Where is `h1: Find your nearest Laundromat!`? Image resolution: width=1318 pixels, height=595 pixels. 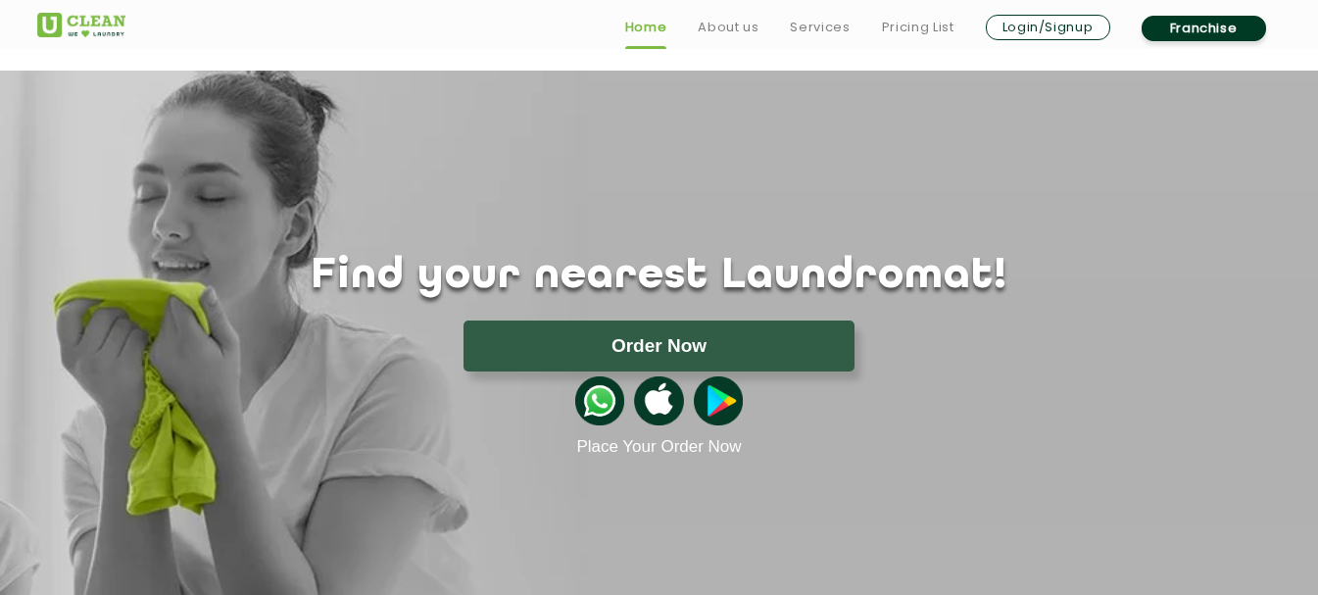 h1: Find your nearest Laundromat! is located at coordinates (660, 276).